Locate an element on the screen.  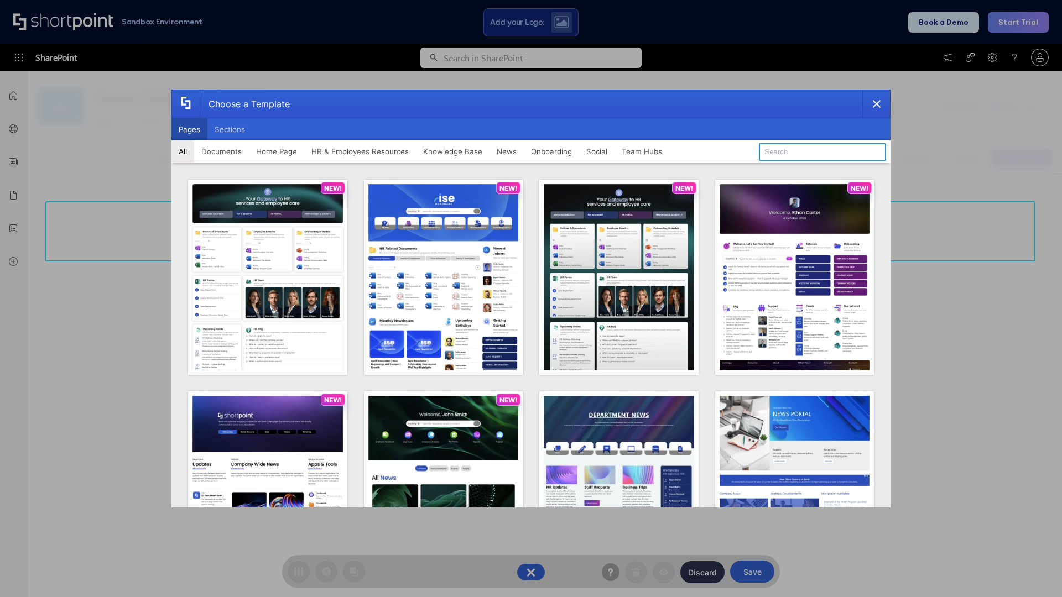
button: Social is located at coordinates (597, 152).